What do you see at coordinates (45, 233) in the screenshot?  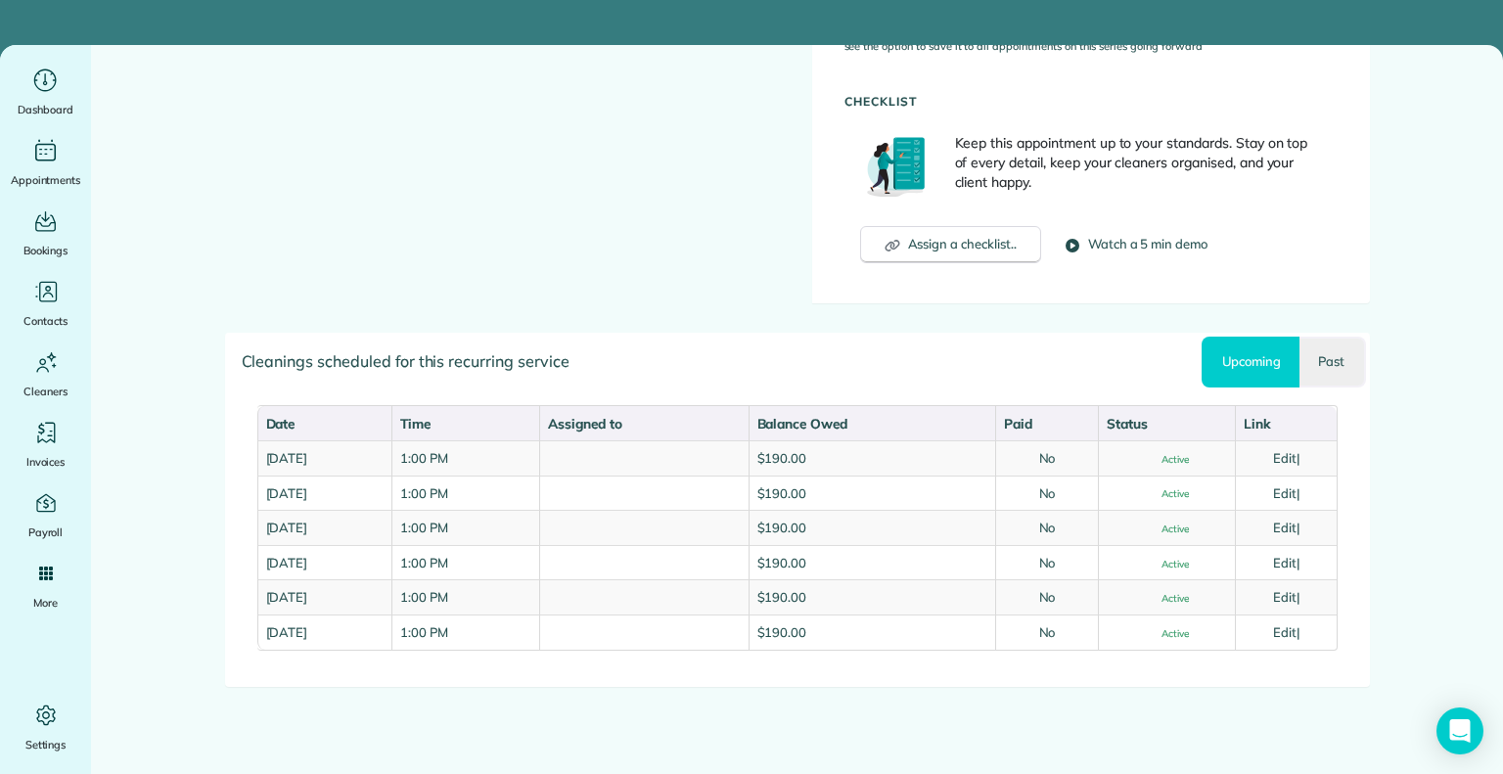 I see `a: Bookings` at bounding box center [45, 233].